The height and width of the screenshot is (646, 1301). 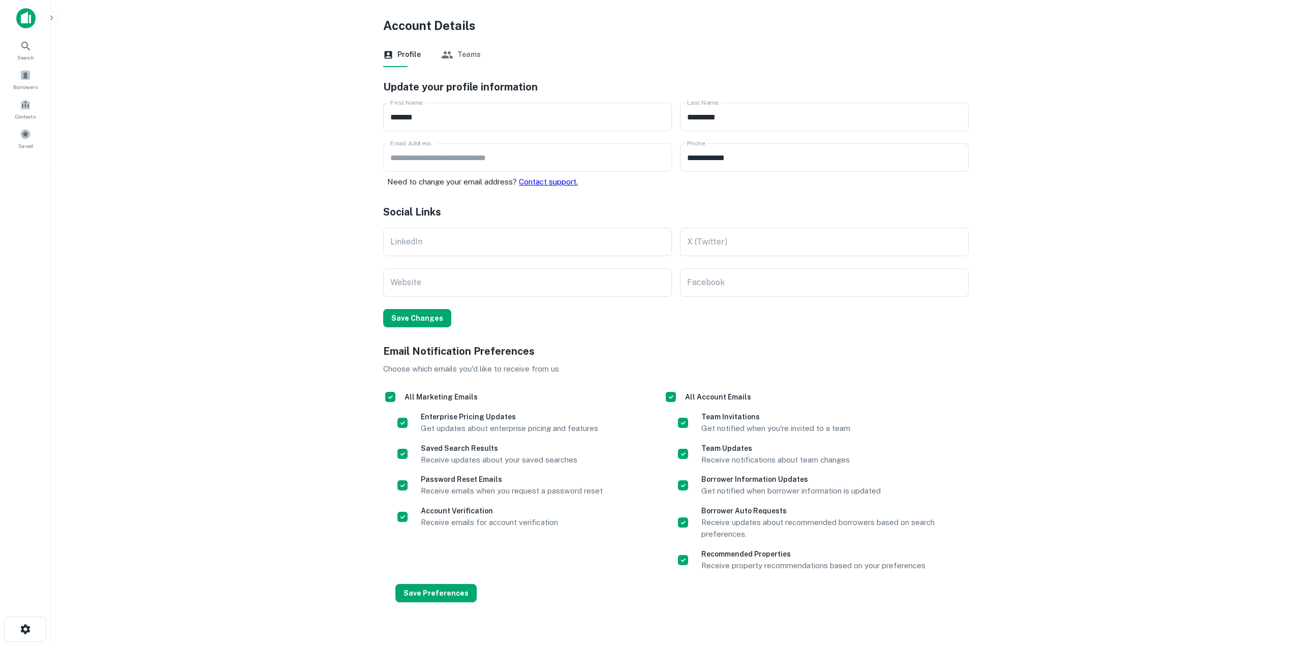 What do you see at coordinates (436, 593) in the screenshot?
I see `button: Save Preferences` at bounding box center [436, 593].